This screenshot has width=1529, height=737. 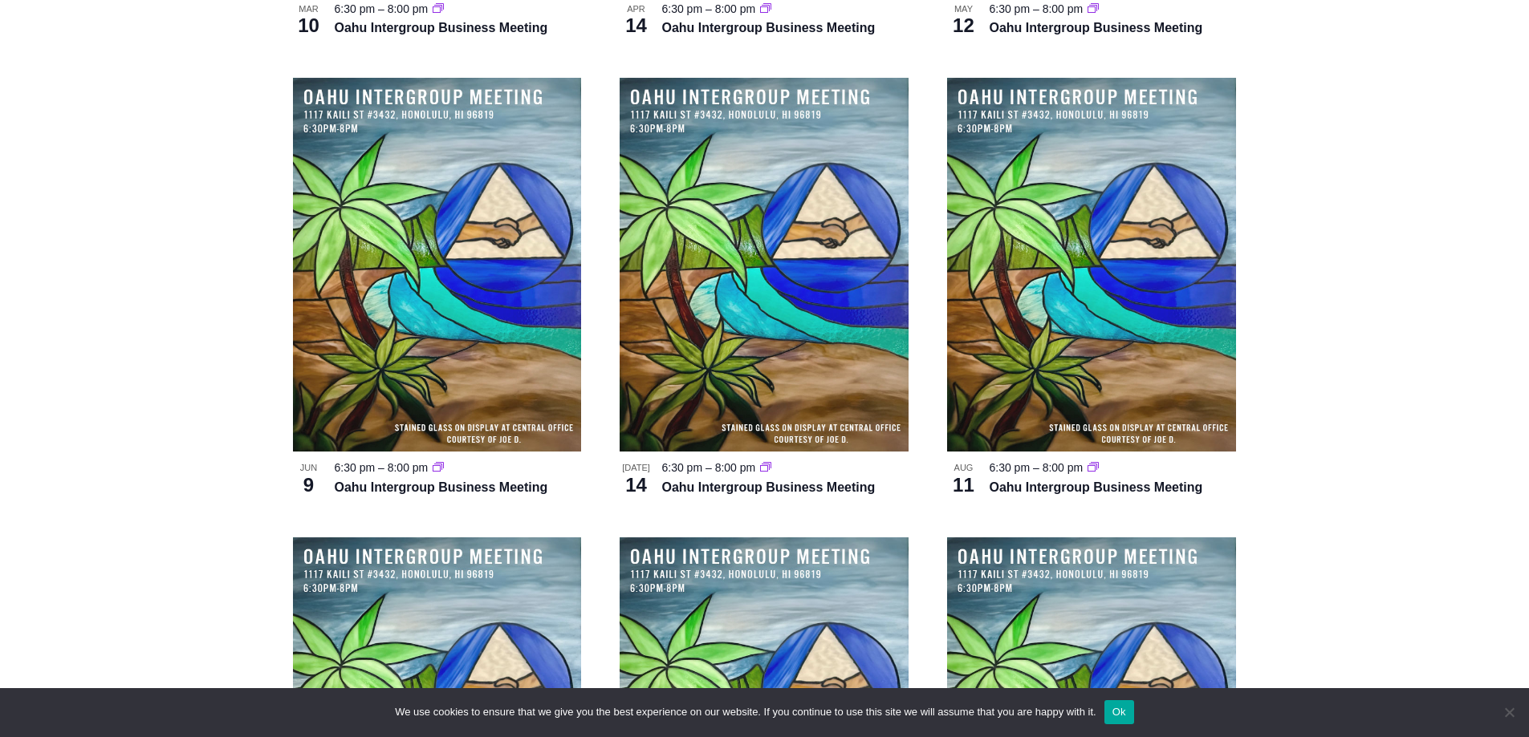 What do you see at coordinates (963, 486) in the screenshot?
I see `span: 11` at bounding box center [963, 486].